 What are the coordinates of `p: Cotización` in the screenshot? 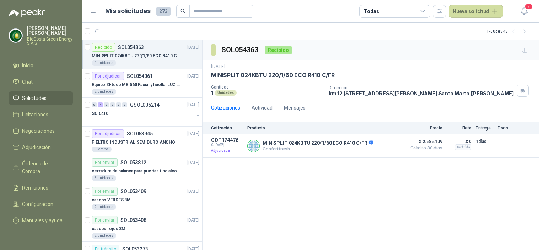 It's located at (227, 128).